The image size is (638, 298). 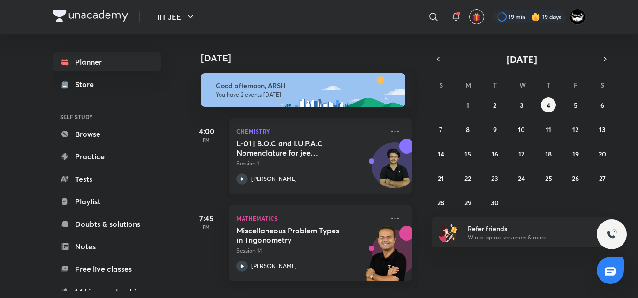 What do you see at coordinates (575, 154) in the screenshot?
I see `button: September 19, 2025` at bounding box center [575, 154].